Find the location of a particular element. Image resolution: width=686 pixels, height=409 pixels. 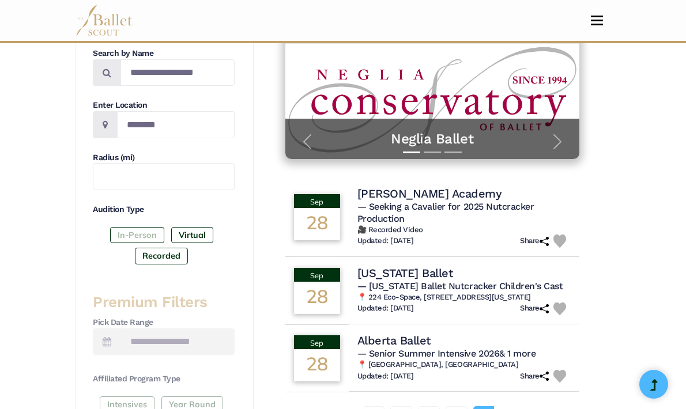

h4: Pick Date Range is located at coordinates (164, 323).